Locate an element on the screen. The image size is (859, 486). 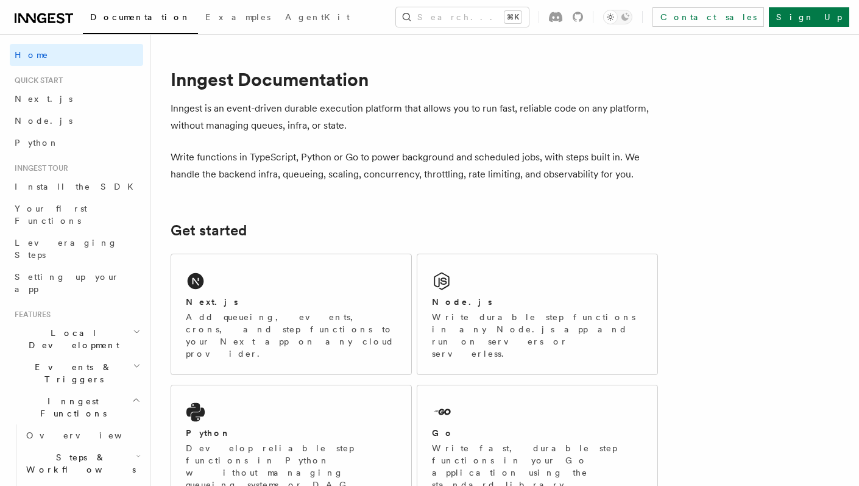
a: Contact sales is located at coordinates (708, 17).